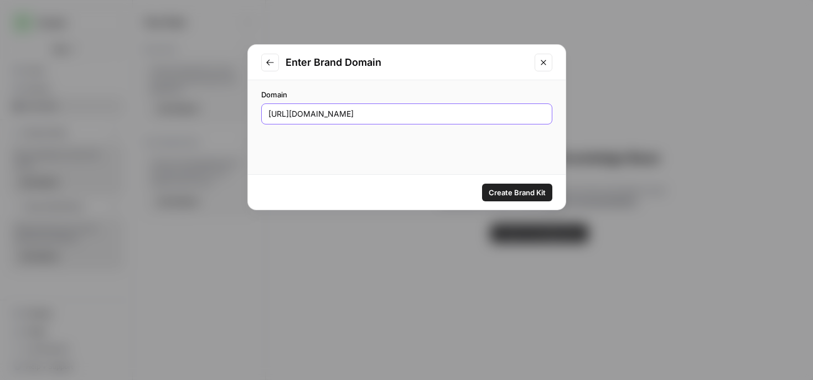 The image size is (813, 380). I want to click on label: Domain, so click(407, 95).